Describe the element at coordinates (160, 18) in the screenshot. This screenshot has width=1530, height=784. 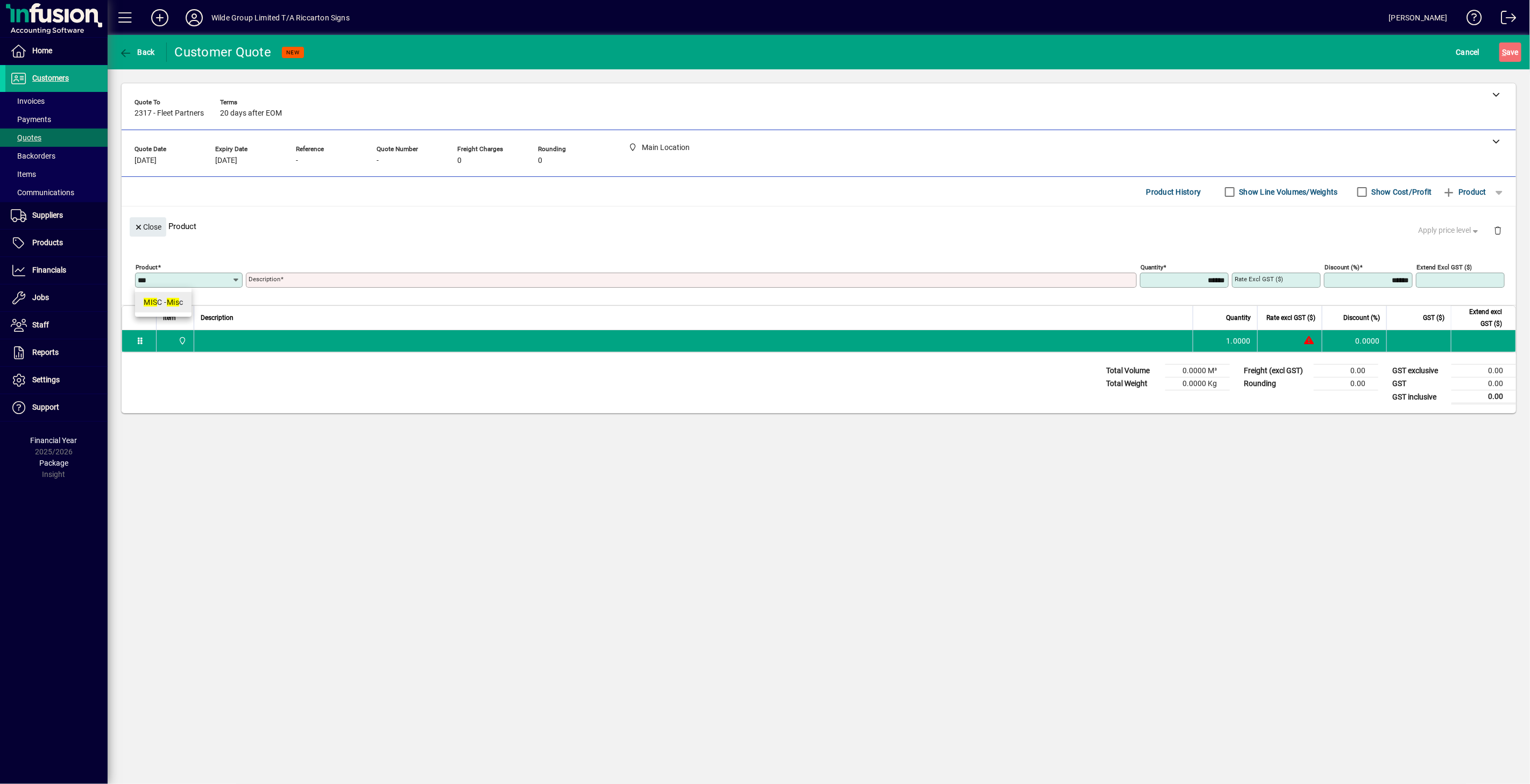
I see `button: Add` at that location.